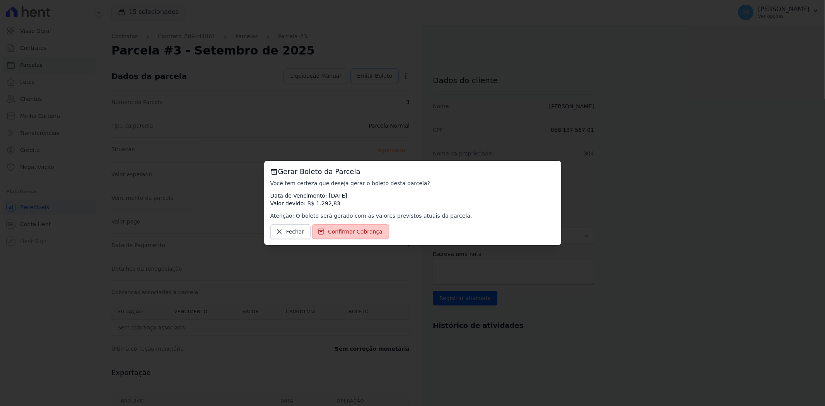  I want to click on span: Confirmar Cobrança, so click(355, 232).